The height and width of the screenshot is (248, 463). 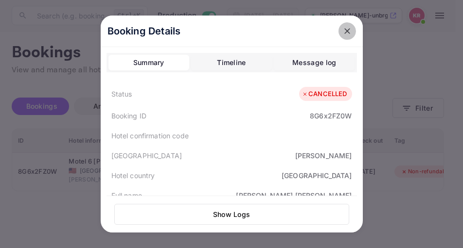 What do you see at coordinates (231, 214) in the screenshot?
I see `button: Show Logs` at bounding box center [231, 214].